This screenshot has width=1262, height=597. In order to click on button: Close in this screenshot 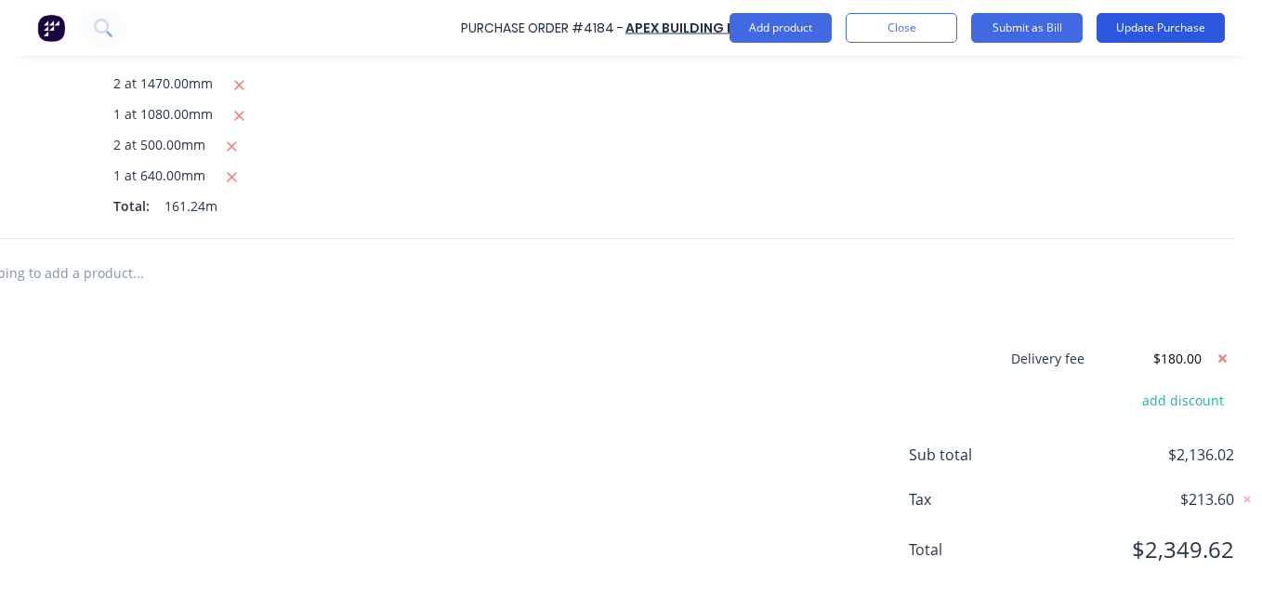, I will do `click(901, 28)`.